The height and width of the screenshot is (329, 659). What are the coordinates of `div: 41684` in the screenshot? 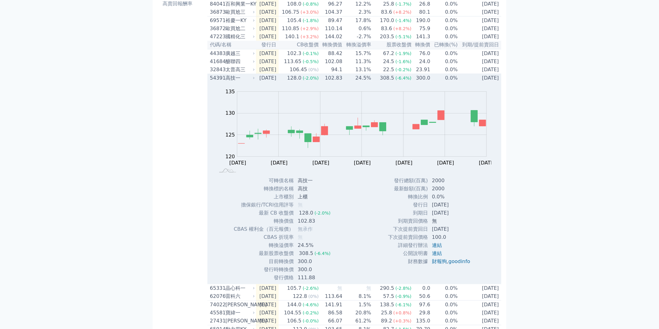 It's located at (217, 62).